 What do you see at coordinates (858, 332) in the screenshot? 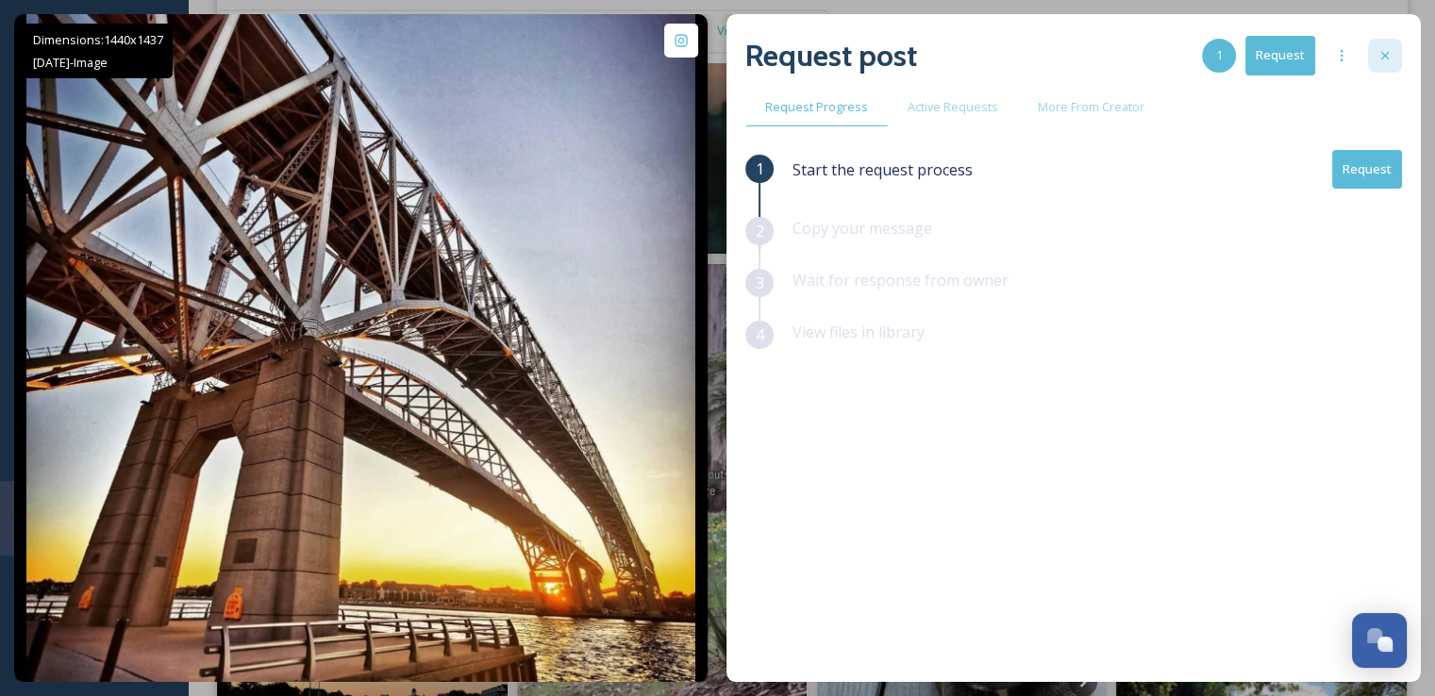
I see `span: View files in library` at bounding box center [858, 332].